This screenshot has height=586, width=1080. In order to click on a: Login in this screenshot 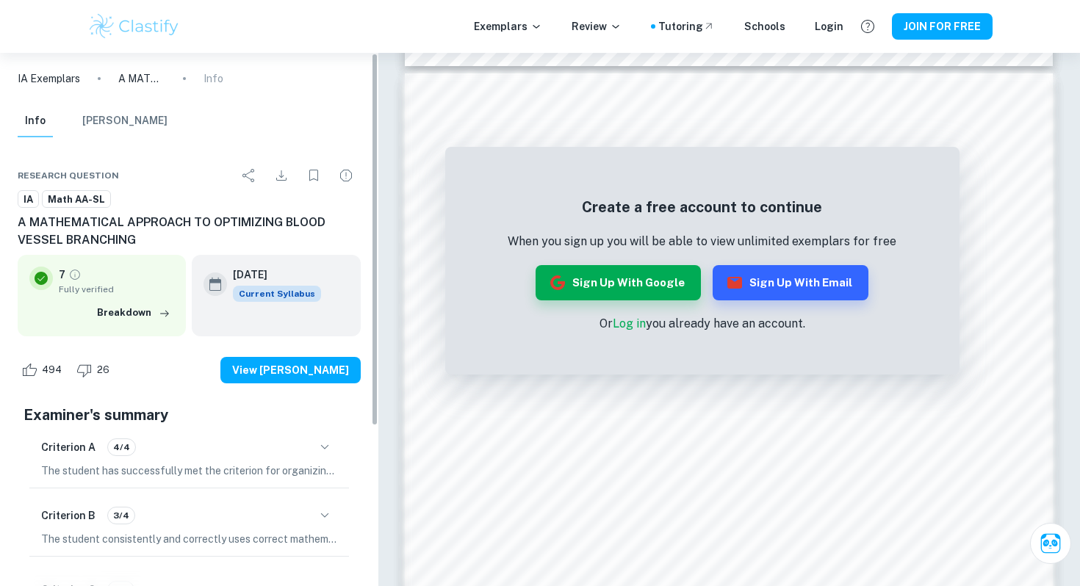, I will do `click(829, 26)`.